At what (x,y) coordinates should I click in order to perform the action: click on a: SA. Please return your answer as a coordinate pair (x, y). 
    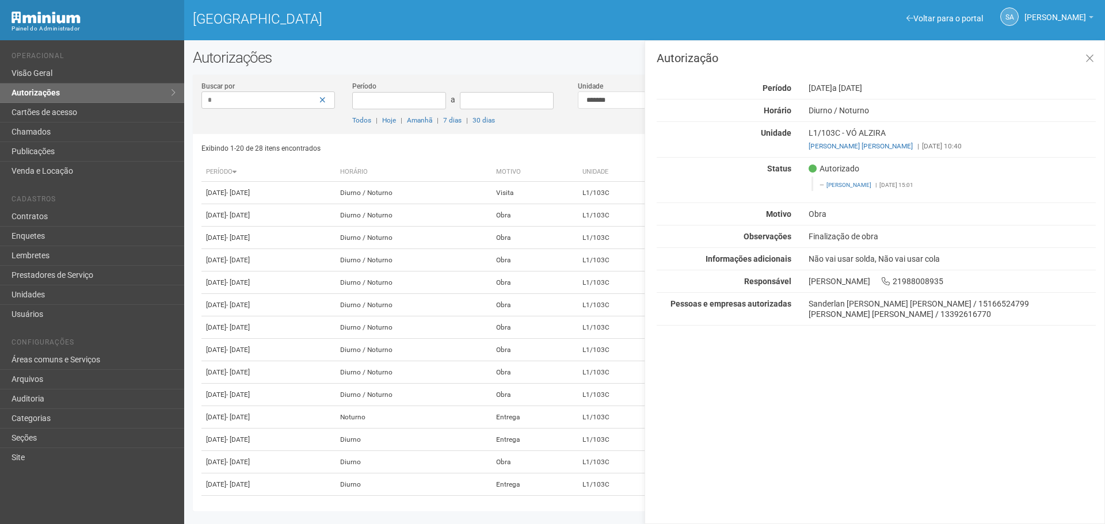
    Looking at the image, I should click on (1009, 17).